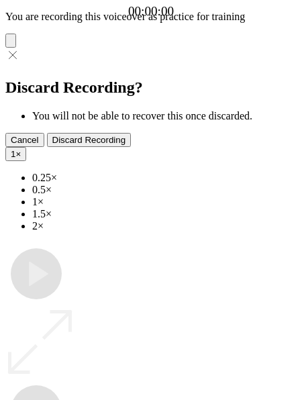 The image size is (302, 400). Describe the element at coordinates (151, 17) in the screenshot. I see `p: You are recording this voiceover as practice for training` at that location.